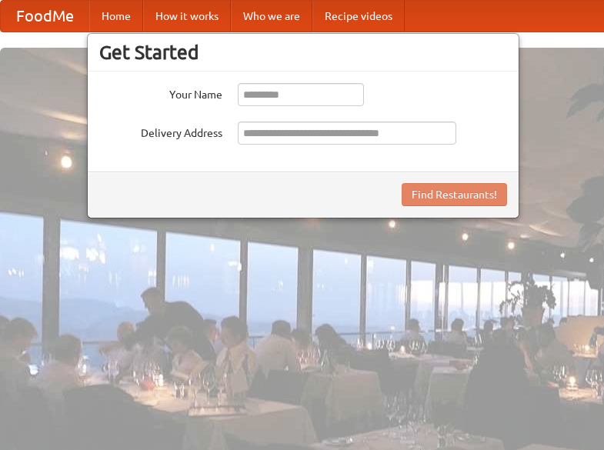 Image resolution: width=604 pixels, height=450 pixels. Describe the element at coordinates (303, 52) in the screenshot. I see `h3: Get Started` at that location.